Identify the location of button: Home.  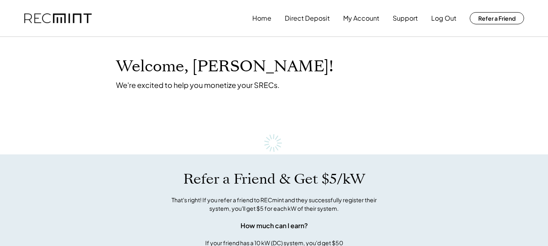
(262, 18).